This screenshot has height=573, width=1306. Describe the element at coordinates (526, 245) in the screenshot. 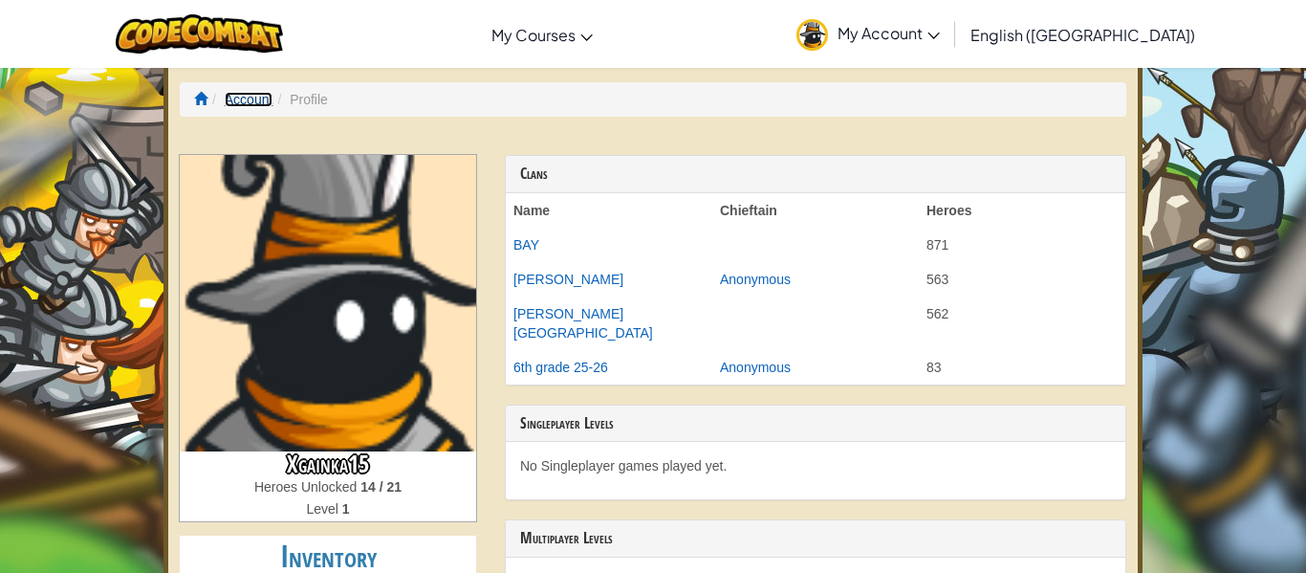

I see `a: BAY` at that location.